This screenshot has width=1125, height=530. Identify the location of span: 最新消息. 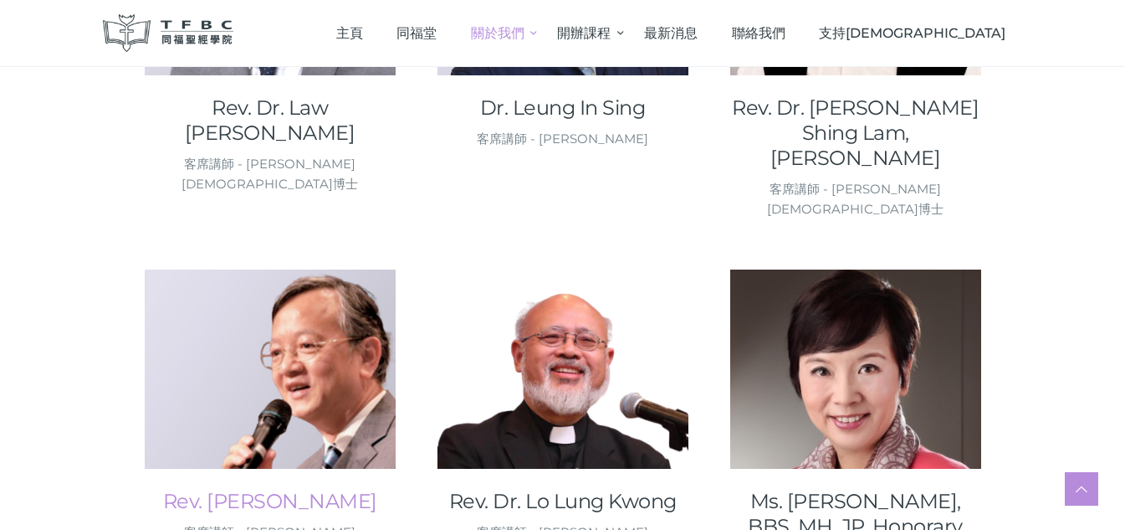
(671, 33).